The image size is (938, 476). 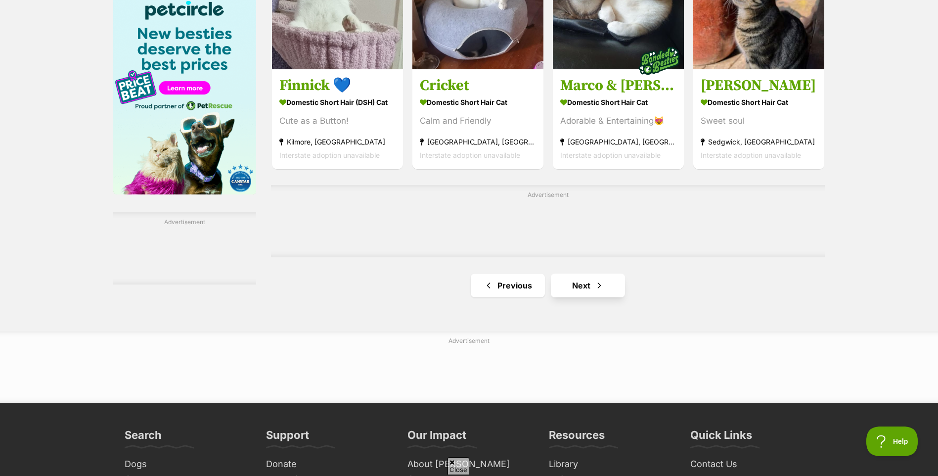 What do you see at coordinates (618, 121) in the screenshot?
I see `div: Adorable & Entertaining😻` at bounding box center [618, 121].